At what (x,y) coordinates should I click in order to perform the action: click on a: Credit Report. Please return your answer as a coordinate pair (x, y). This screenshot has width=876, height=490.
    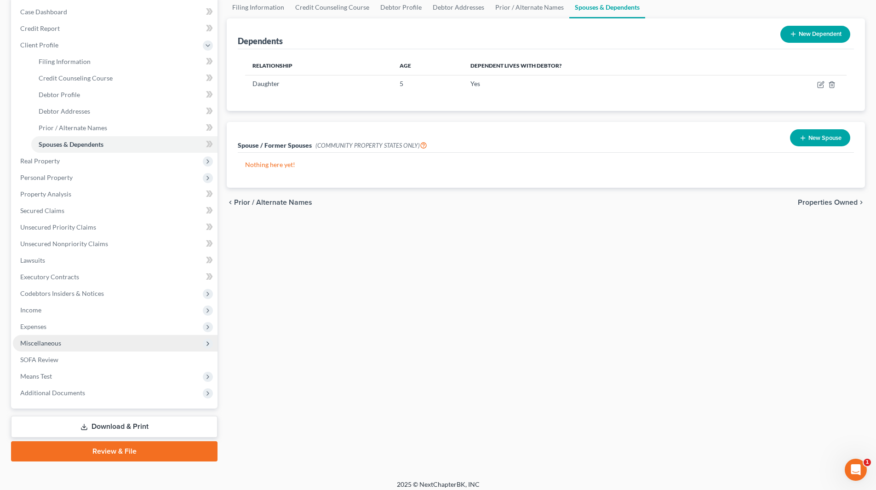
    Looking at the image, I should click on (115, 29).